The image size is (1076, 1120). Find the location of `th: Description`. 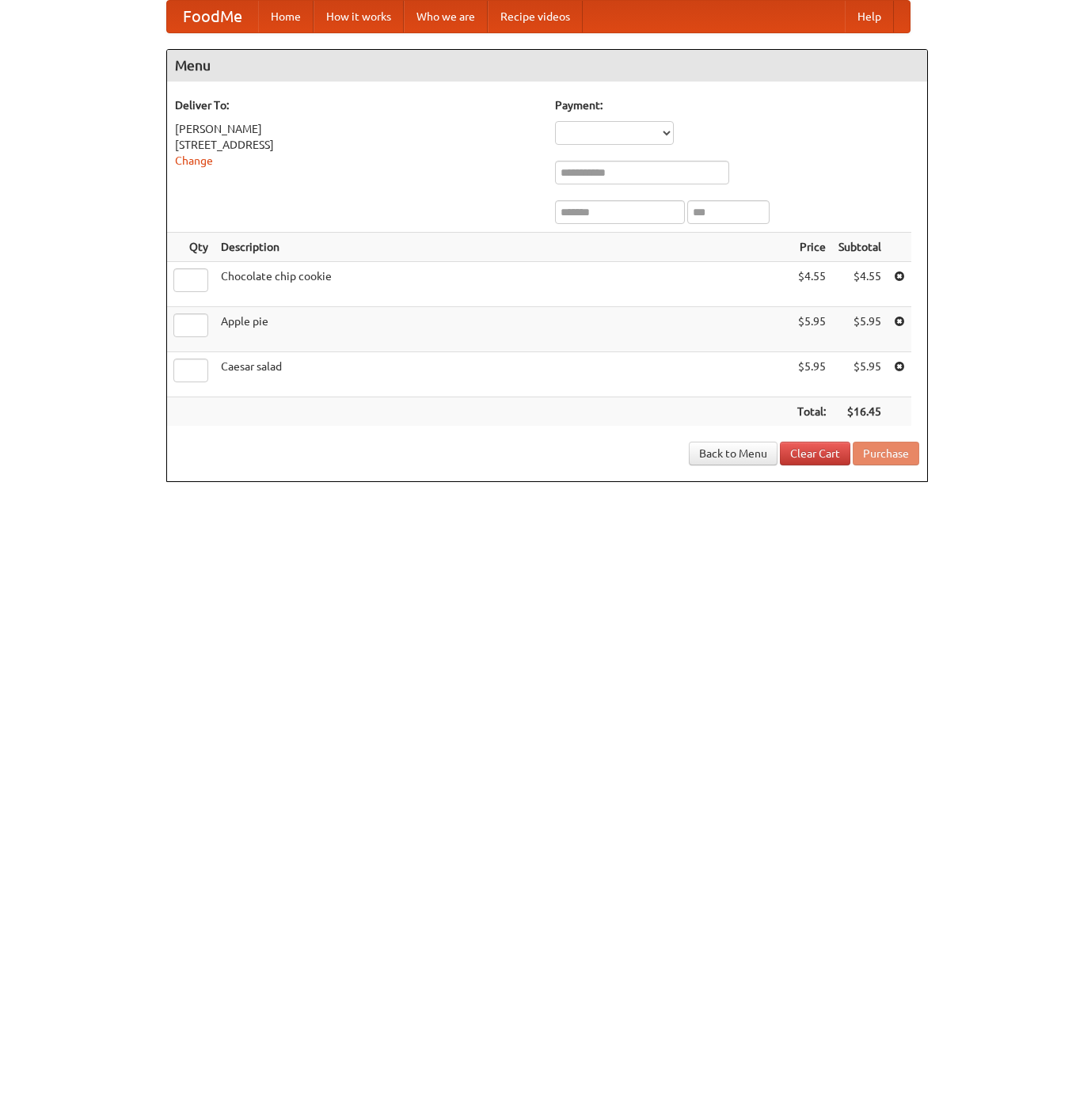

th: Description is located at coordinates (503, 247).